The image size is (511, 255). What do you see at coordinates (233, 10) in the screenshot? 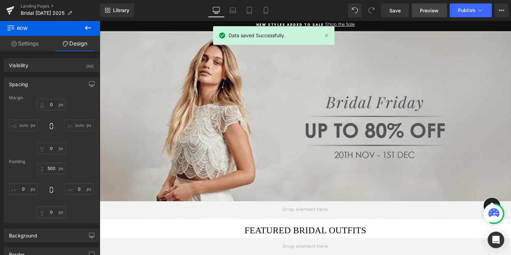
I see `a: Laptop` at bounding box center [233, 10].